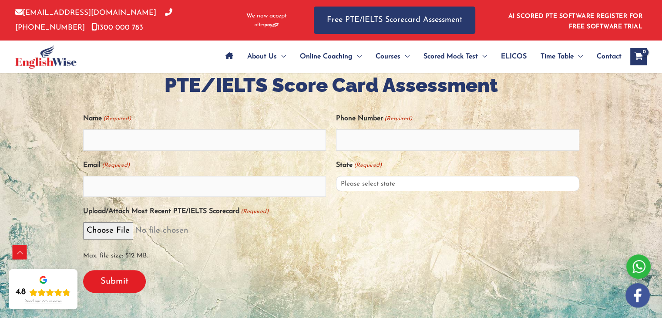 The height and width of the screenshot is (318, 662). What do you see at coordinates (451, 57) in the screenshot?
I see `span: Scored Mock Test` at bounding box center [451, 57].